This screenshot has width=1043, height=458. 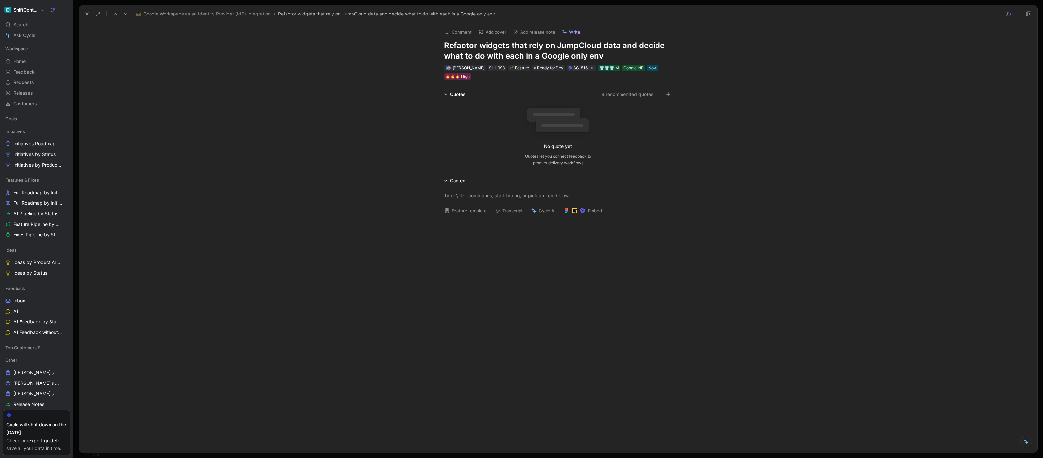 What do you see at coordinates (23, 93) in the screenshot?
I see `span: Releases` at bounding box center [23, 93].